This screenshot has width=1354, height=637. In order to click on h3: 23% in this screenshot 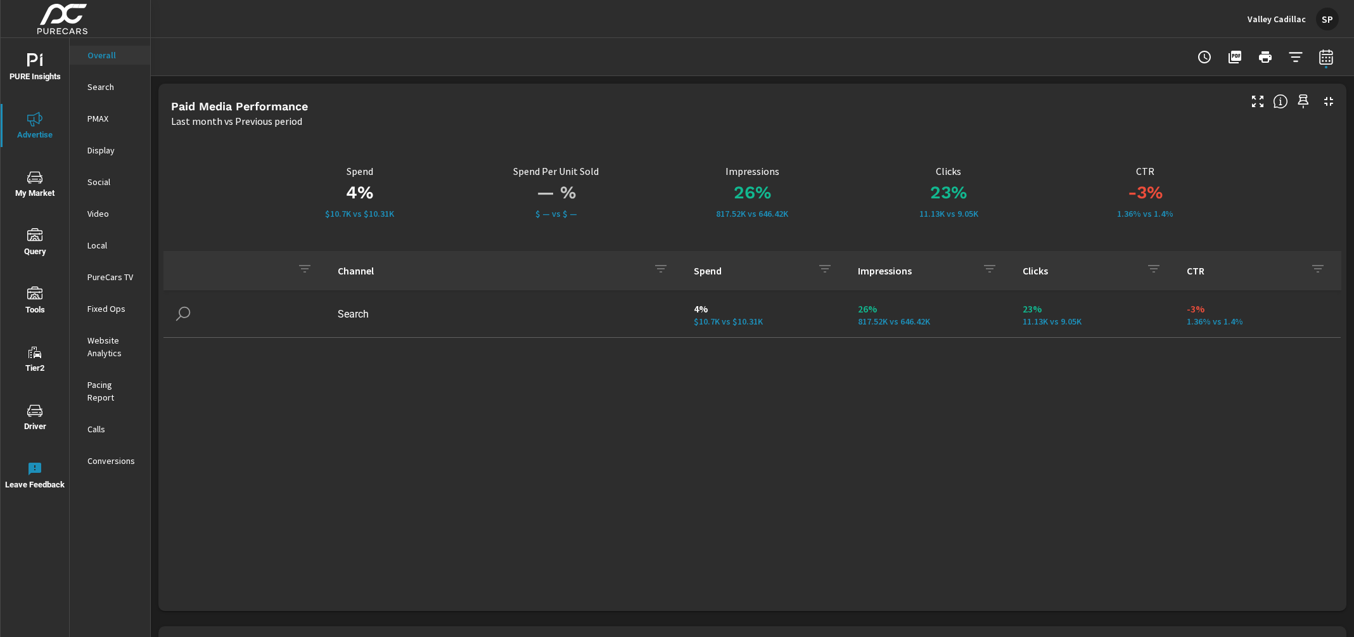, I will do `click(949, 193)`.